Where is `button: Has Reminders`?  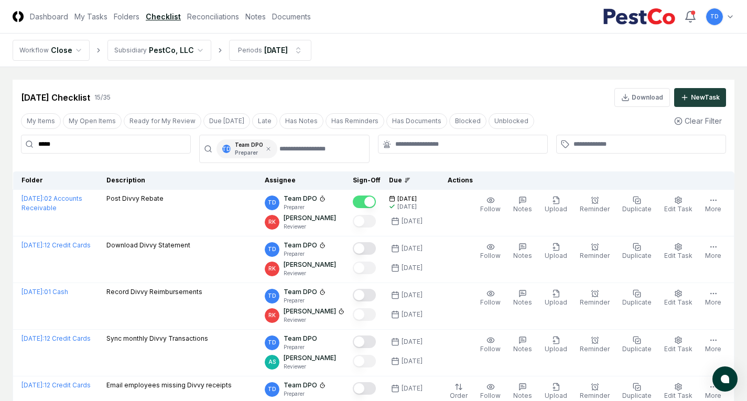
button: Has Reminders is located at coordinates (355, 121).